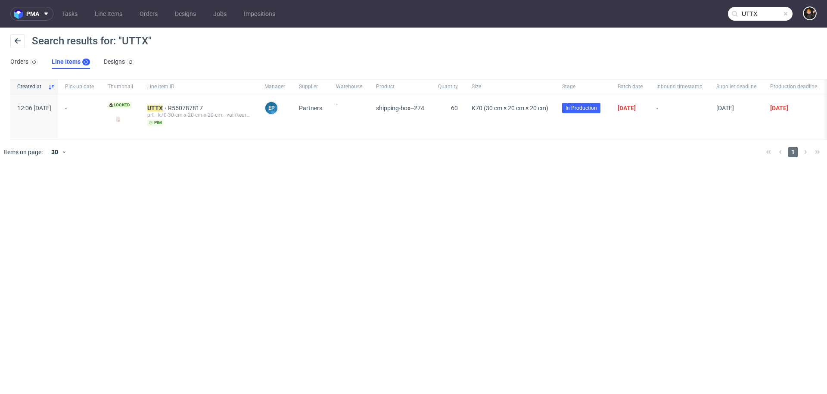  Describe the element at coordinates (31, 87) in the screenshot. I see `span: Created at` at that location.